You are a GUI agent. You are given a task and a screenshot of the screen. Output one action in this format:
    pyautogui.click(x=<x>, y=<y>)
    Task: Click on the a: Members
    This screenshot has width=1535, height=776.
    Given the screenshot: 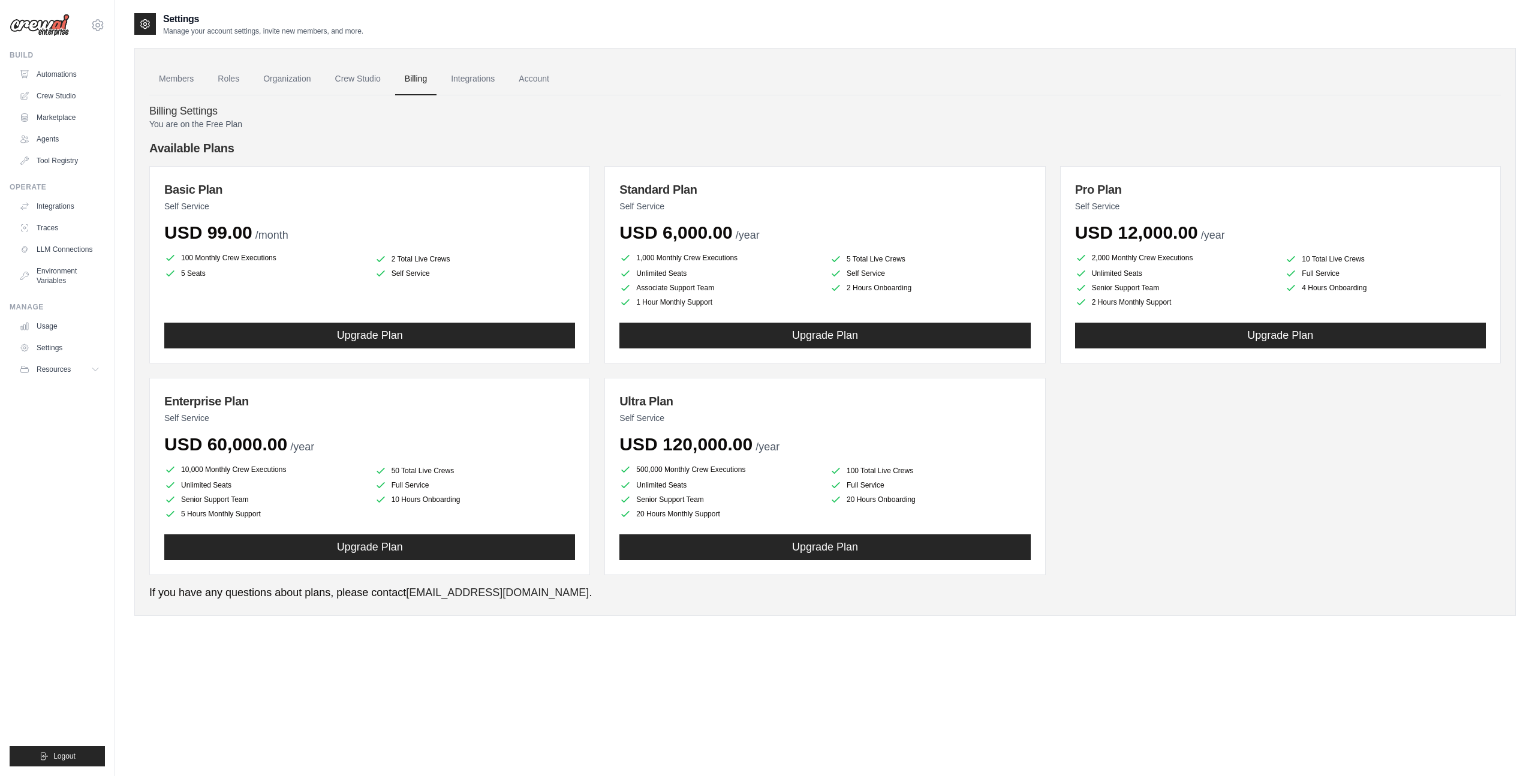 What is the action you would take?
    pyautogui.click(x=176, y=79)
    